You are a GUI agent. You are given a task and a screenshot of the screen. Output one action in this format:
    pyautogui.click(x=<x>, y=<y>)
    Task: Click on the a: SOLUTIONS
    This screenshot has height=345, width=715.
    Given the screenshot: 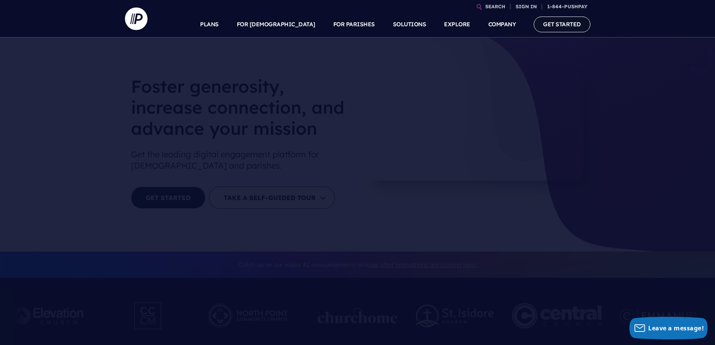 What is the action you would take?
    pyautogui.click(x=409, y=24)
    